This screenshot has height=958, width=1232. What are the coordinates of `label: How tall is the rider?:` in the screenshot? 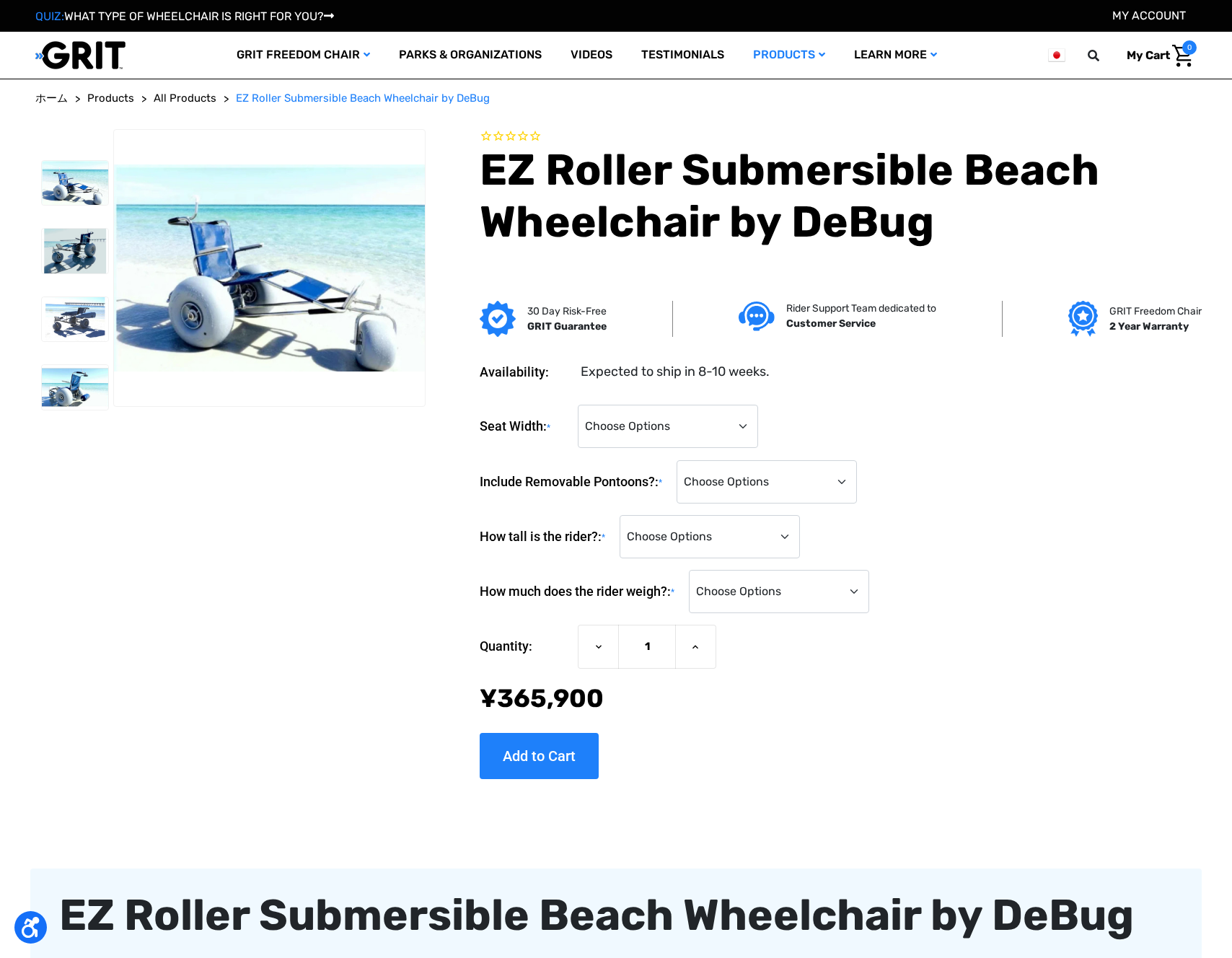 It's located at (546, 536).